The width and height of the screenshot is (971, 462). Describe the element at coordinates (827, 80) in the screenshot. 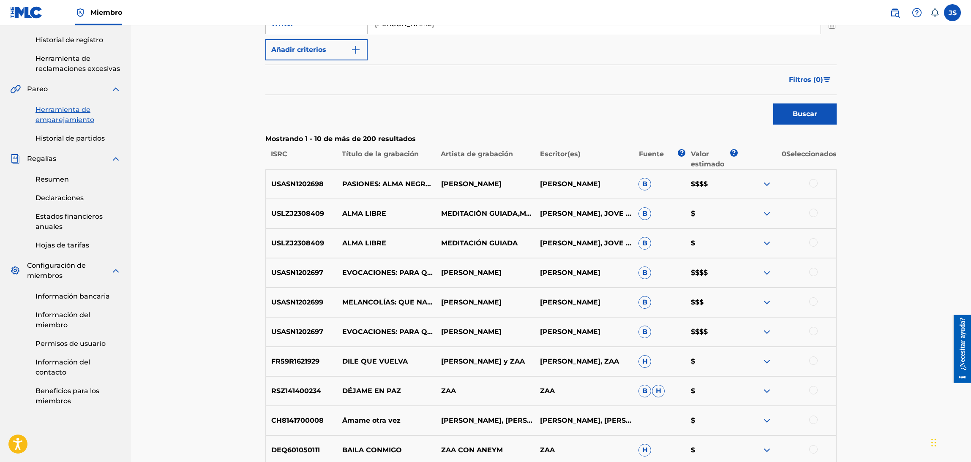

I see `img: filtrar` at that location.